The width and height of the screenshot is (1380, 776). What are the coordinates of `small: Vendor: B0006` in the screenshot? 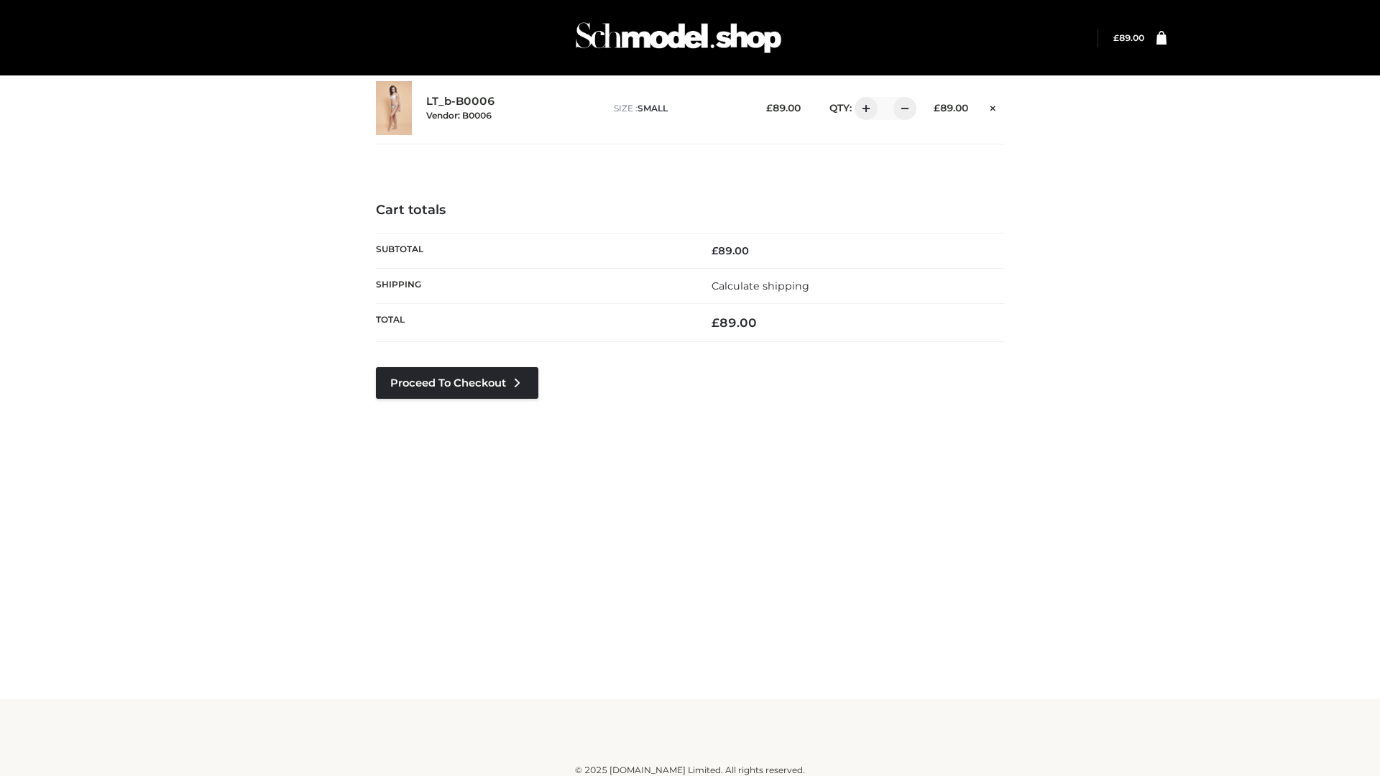 It's located at (459, 115).